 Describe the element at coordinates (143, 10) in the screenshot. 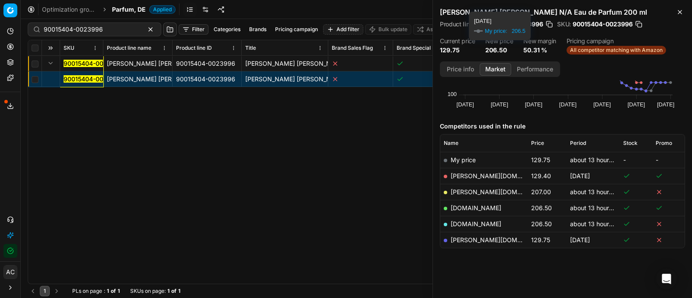

I see `span: Parfum, DEApplied` at that location.